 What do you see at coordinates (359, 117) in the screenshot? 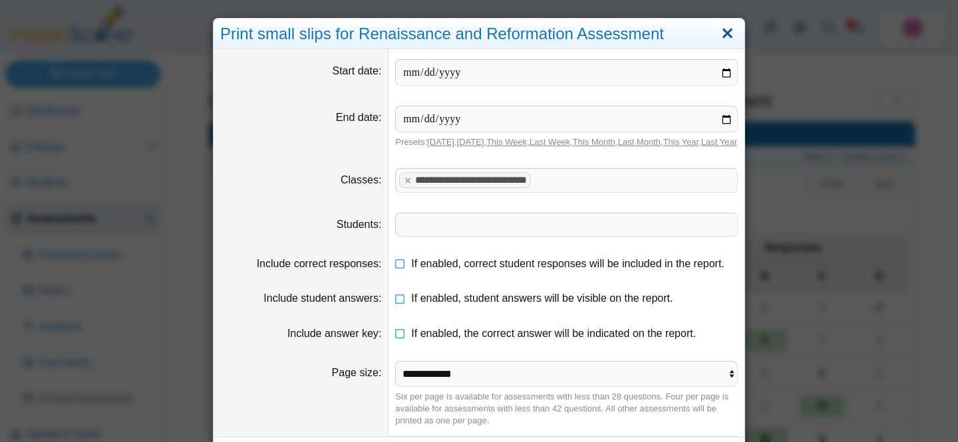
I see `label: End date` at bounding box center [359, 117].